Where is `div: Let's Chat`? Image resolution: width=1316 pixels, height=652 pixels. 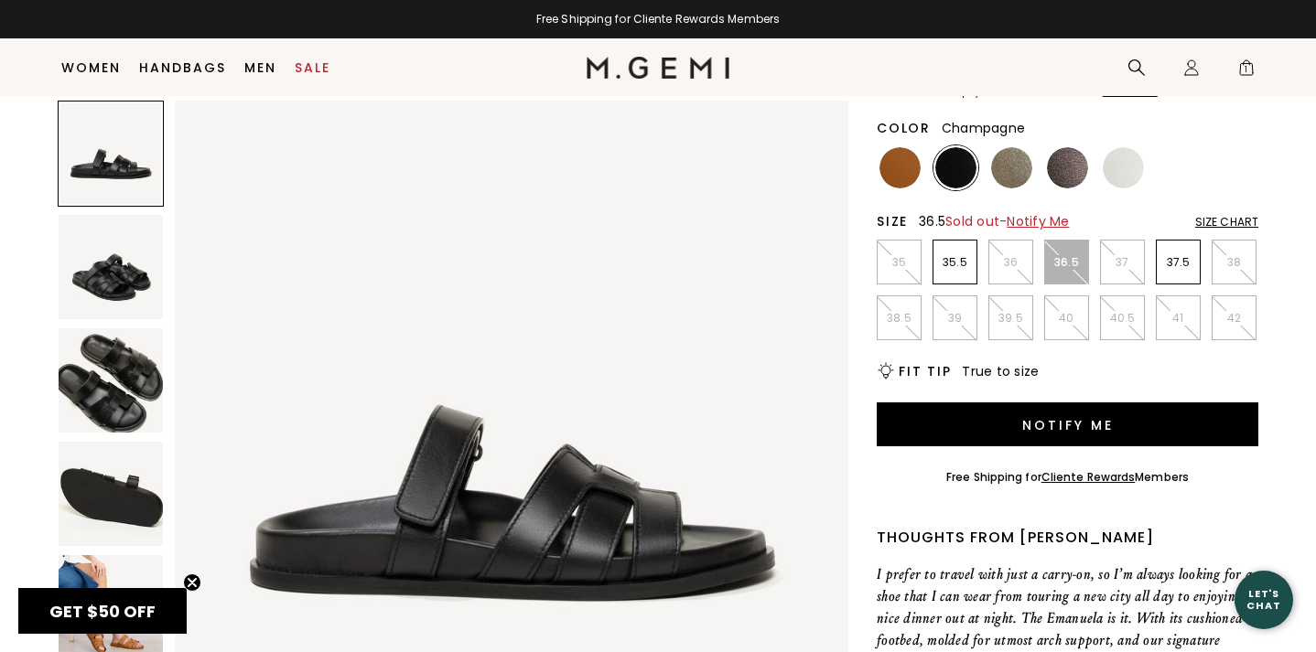 div: Let's Chat is located at coordinates (1264, 599).